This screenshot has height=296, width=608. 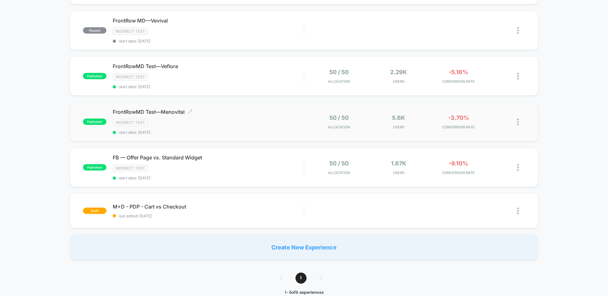 What do you see at coordinates (95, 211) in the screenshot?
I see `span: draft` at bounding box center [95, 211].